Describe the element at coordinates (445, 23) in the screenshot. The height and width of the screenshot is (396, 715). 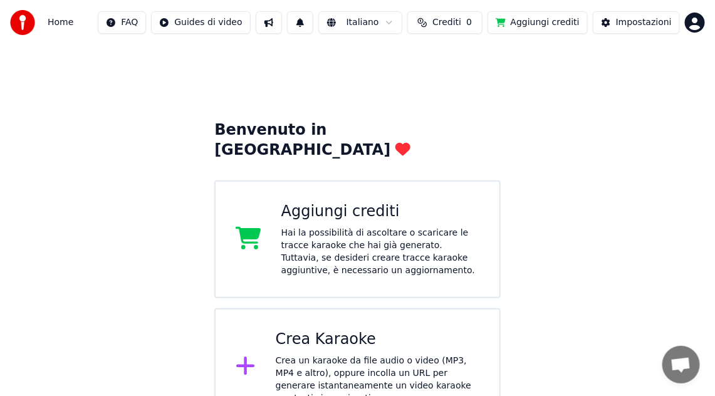
I see `button: Crediti0` at that location.